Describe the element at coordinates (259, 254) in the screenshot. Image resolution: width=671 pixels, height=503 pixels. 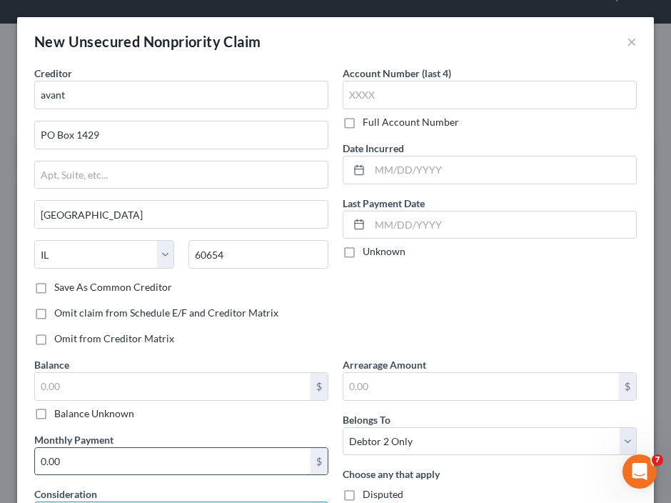
I see `input: Enter zip...` at that location.